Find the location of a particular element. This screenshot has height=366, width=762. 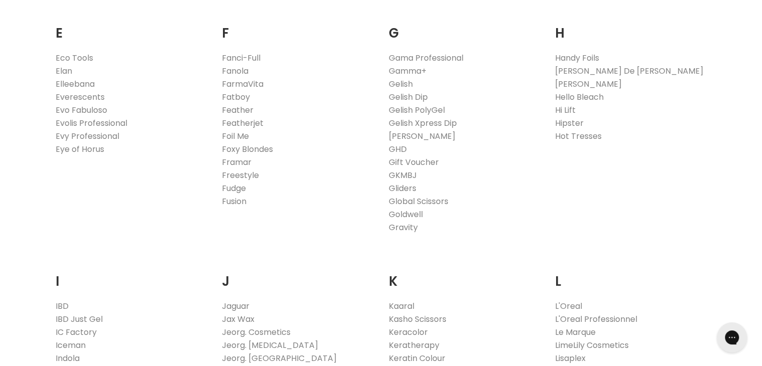

a: GKMBJ is located at coordinates (403, 175).